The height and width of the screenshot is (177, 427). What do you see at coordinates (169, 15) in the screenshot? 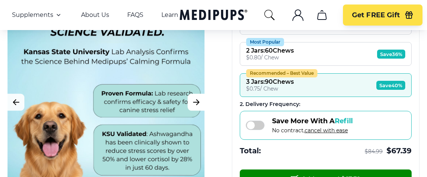
I see `a: Learn` at bounding box center [169, 15].